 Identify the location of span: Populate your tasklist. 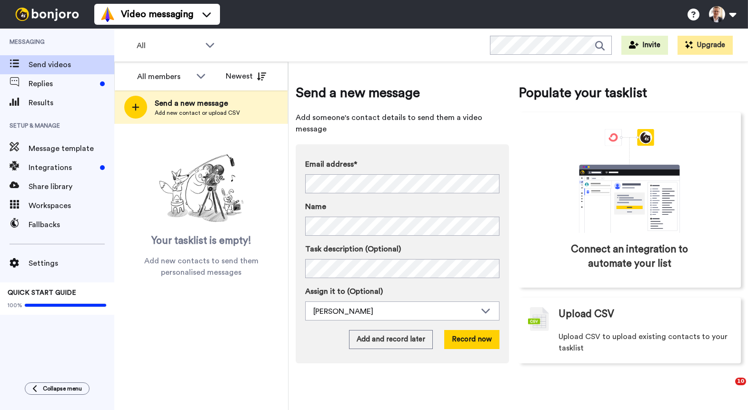
(630, 93).